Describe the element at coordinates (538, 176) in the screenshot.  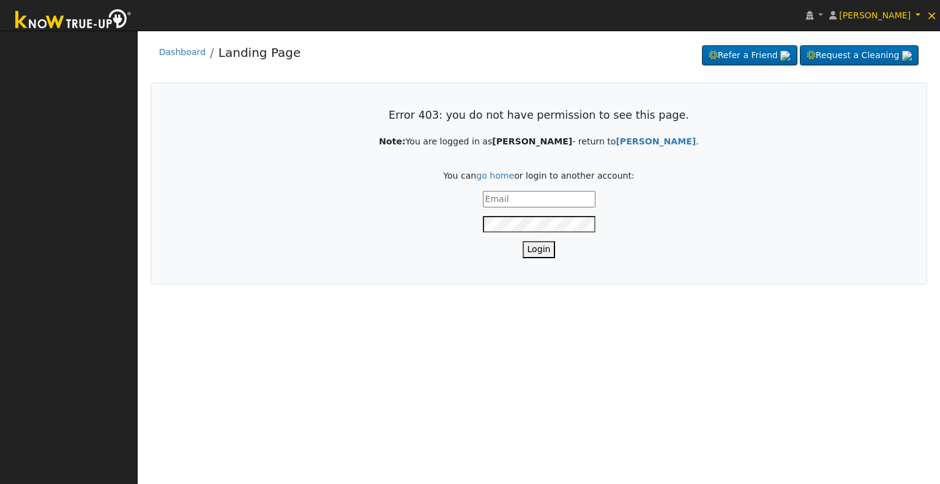
I see `p: You can or login to another account:` at that location.